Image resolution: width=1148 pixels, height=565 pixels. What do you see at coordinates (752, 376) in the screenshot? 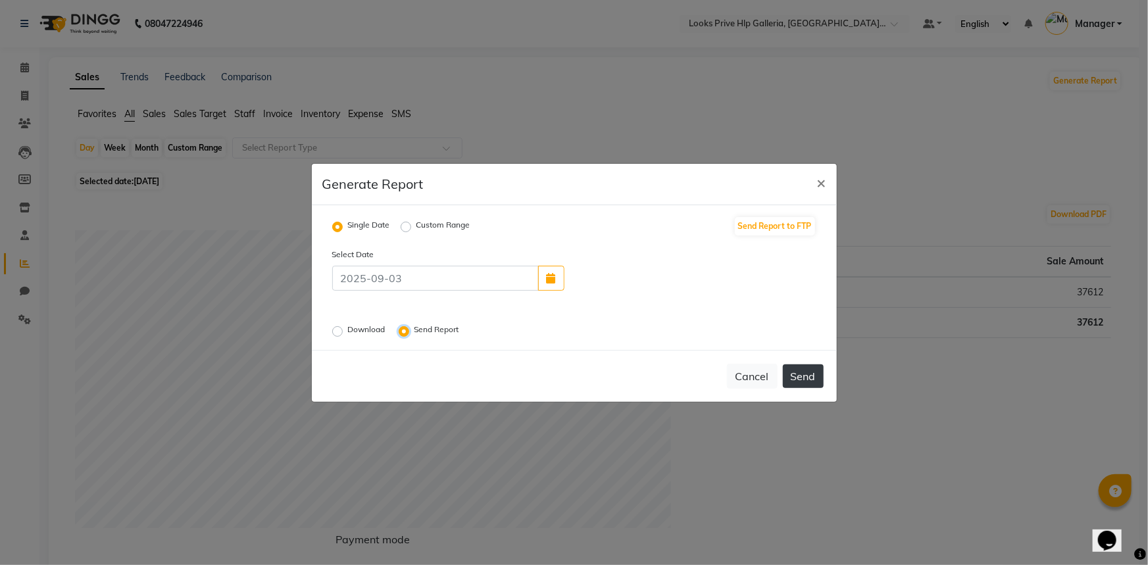
I see `button: Cancel` at bounding box center [752, 376].